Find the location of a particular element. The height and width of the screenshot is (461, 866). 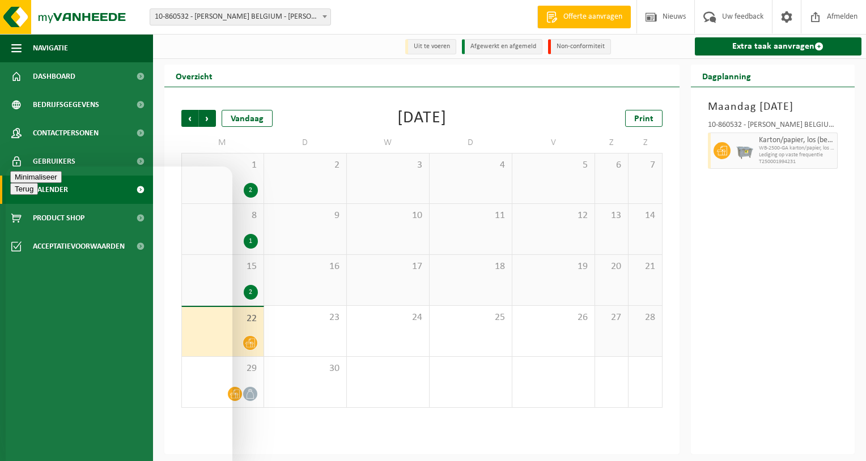

span: 6 is located at coordinates (612, 165).